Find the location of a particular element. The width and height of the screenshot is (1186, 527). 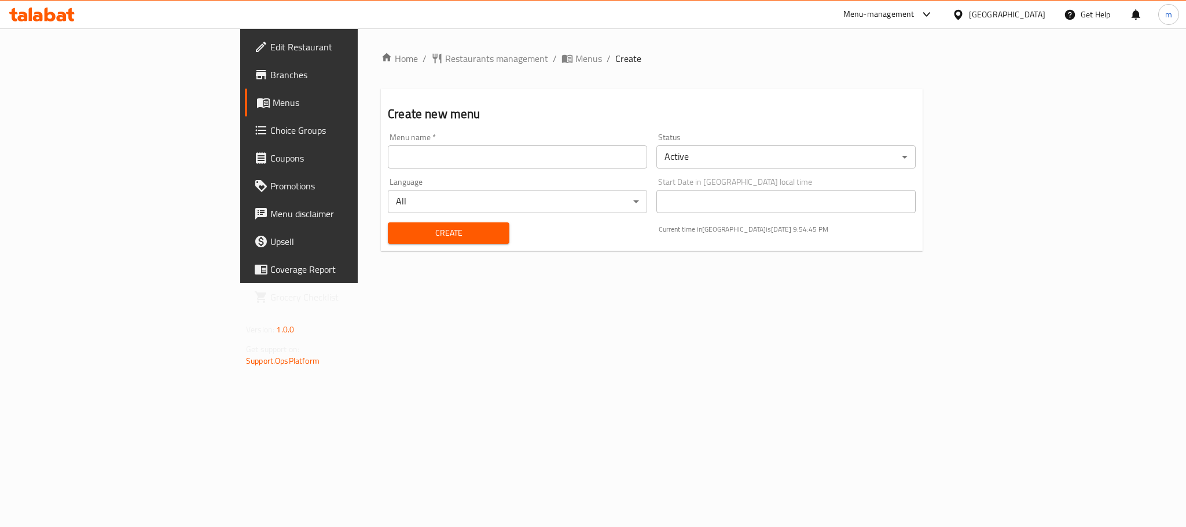

span: Coupons is located at coordinates (350, 158).